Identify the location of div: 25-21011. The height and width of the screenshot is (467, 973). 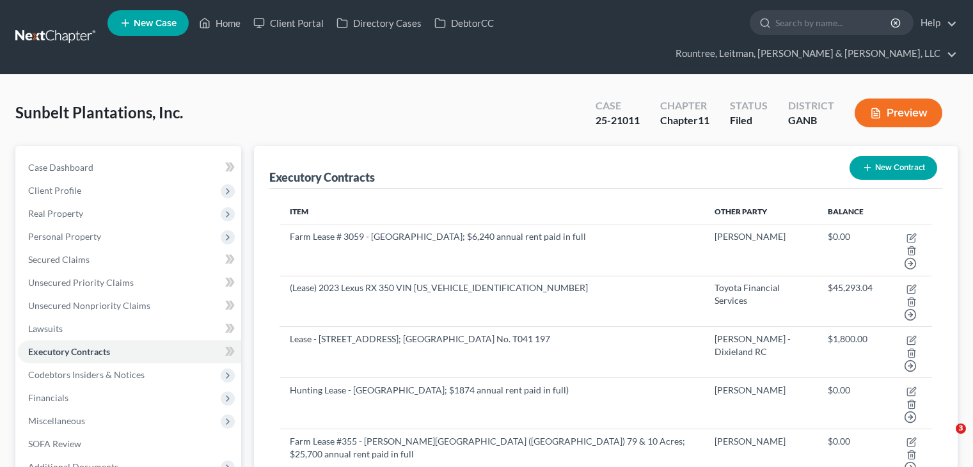
(617, 120).